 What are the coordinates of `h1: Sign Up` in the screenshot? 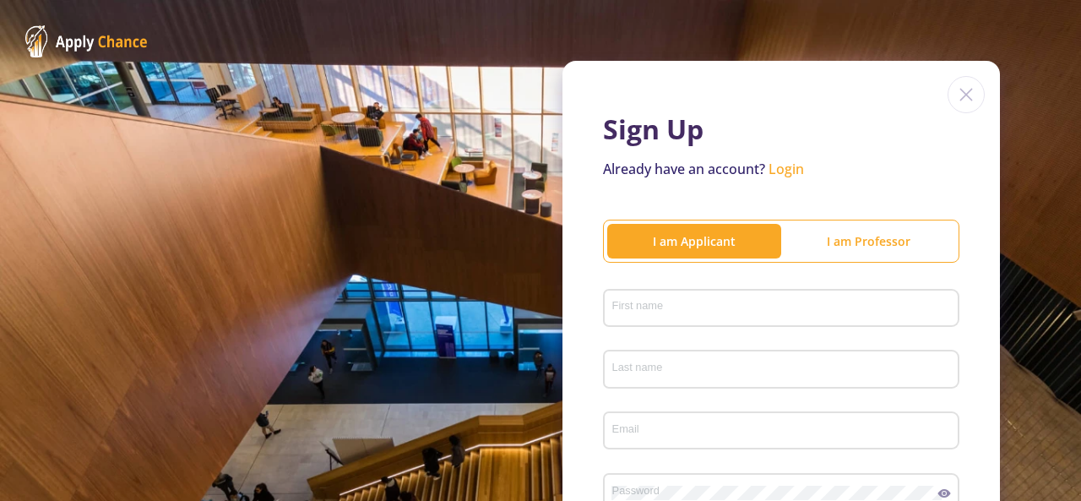 It's located at (781, 129).